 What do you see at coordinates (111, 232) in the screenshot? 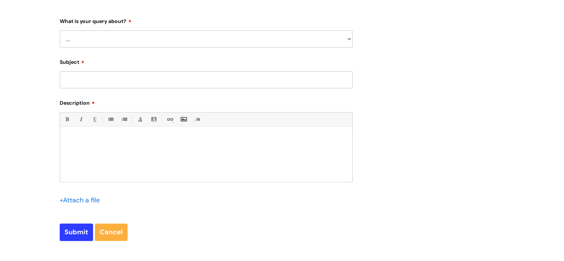
I see `a: Cancel` at bounding box center [111, 232].